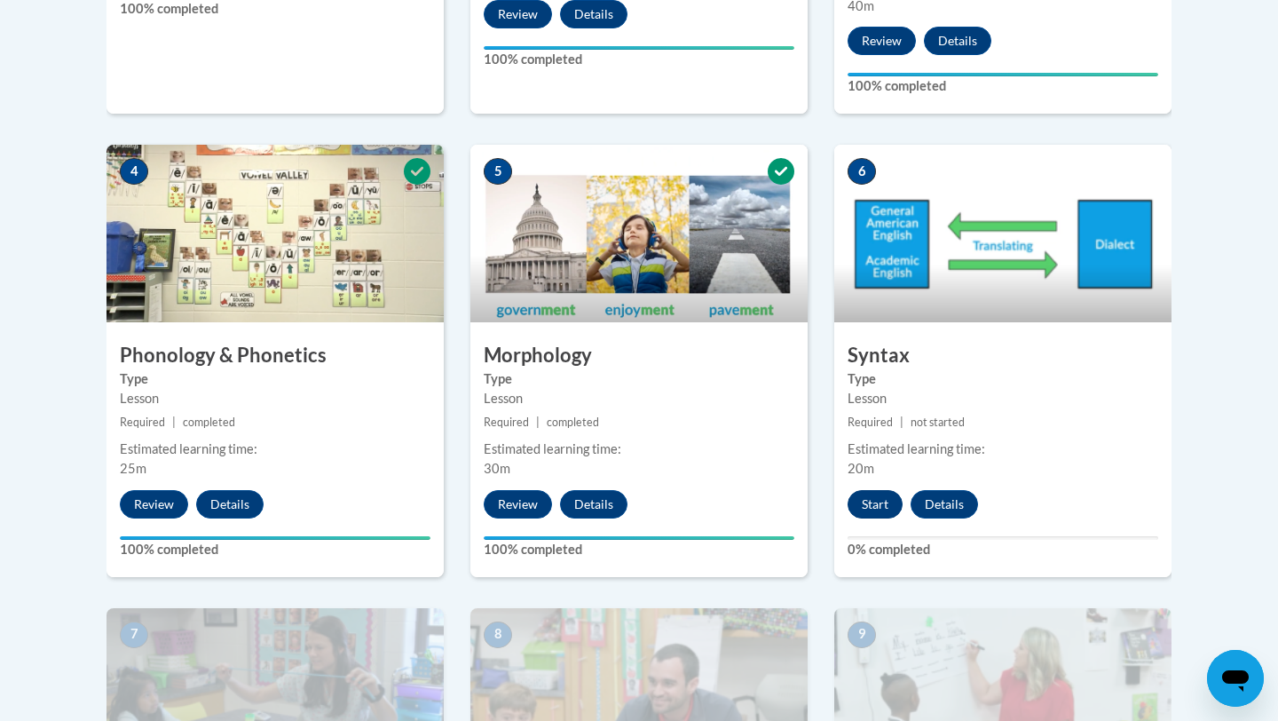  I want to click on span: 4, so click(134, 171).